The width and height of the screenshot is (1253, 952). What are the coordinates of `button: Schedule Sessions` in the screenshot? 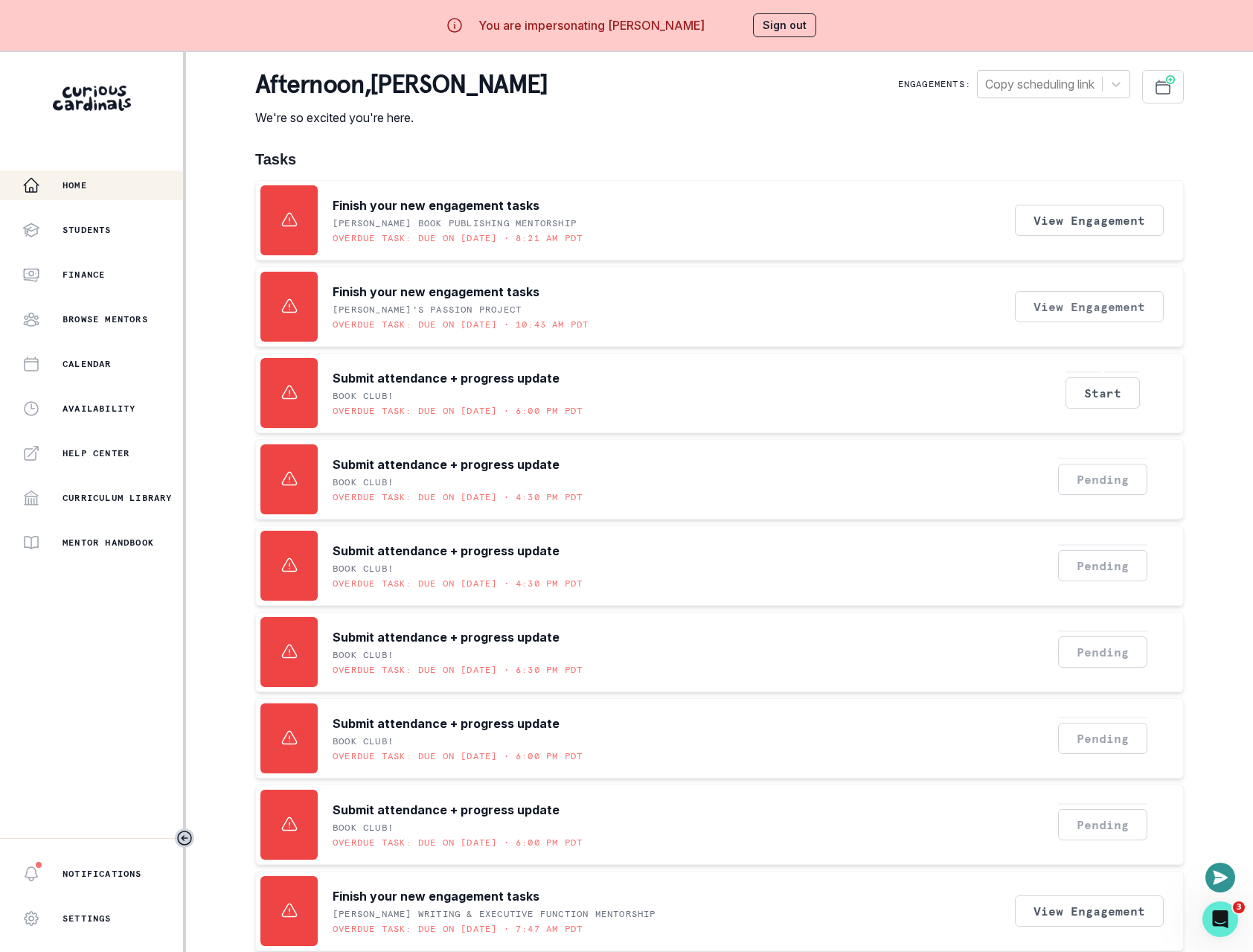 It's located at (1163, 87).